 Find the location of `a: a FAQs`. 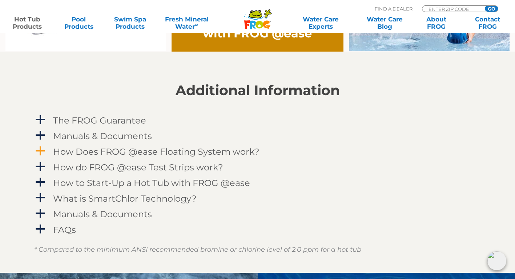

a: a FAQs is located at coordinates (258, 230).